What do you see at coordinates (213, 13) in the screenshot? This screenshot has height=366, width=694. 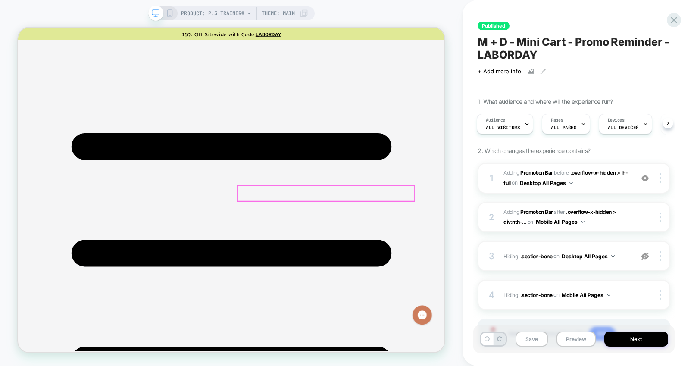 I see `span: PRODUCT: P.3 Trainer®` at bounding box center [213, 13].